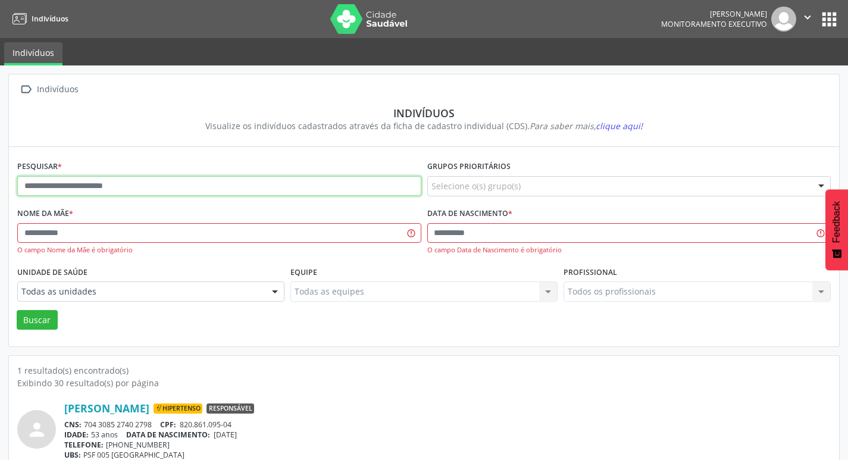  What do you see at coordinates (447, 434) in the screenshot?
I see `div: 53 anos` at bounding box center [447, 434].